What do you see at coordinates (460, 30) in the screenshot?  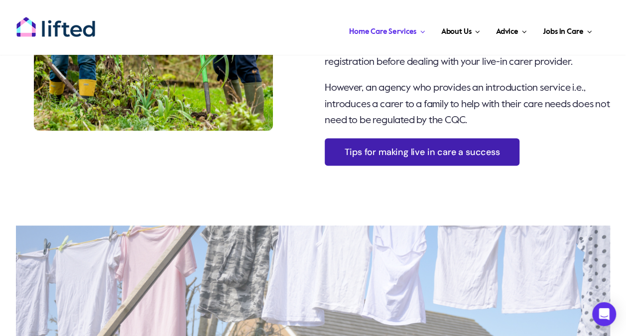 I see `a: About Us` at bounding box center [460, 30].